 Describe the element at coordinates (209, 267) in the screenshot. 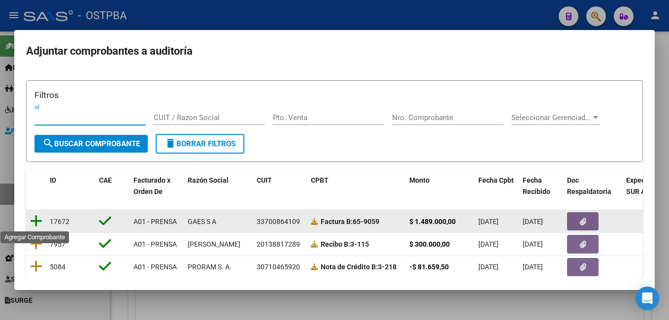

I see `div: PRORAM S. A.` at that location.